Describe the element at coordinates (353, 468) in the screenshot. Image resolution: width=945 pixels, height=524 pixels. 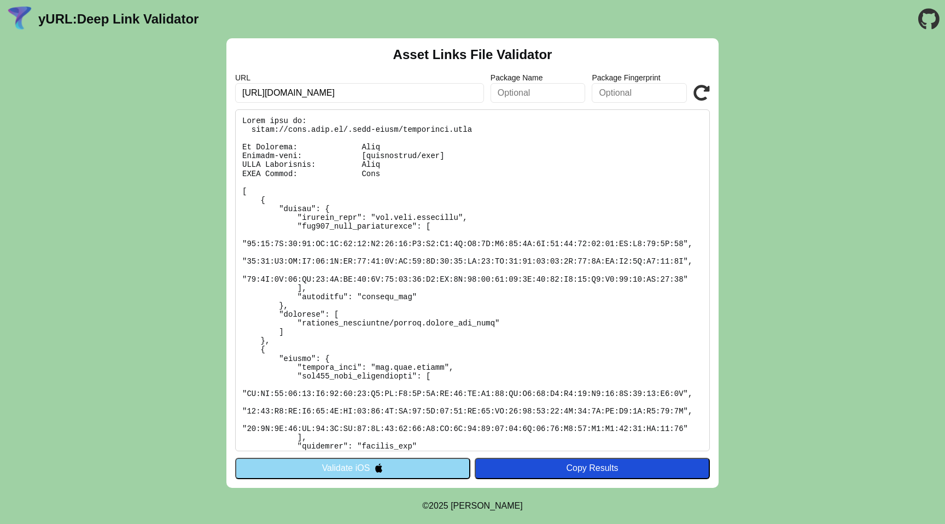
I see `button: Validate iOS` at that location.